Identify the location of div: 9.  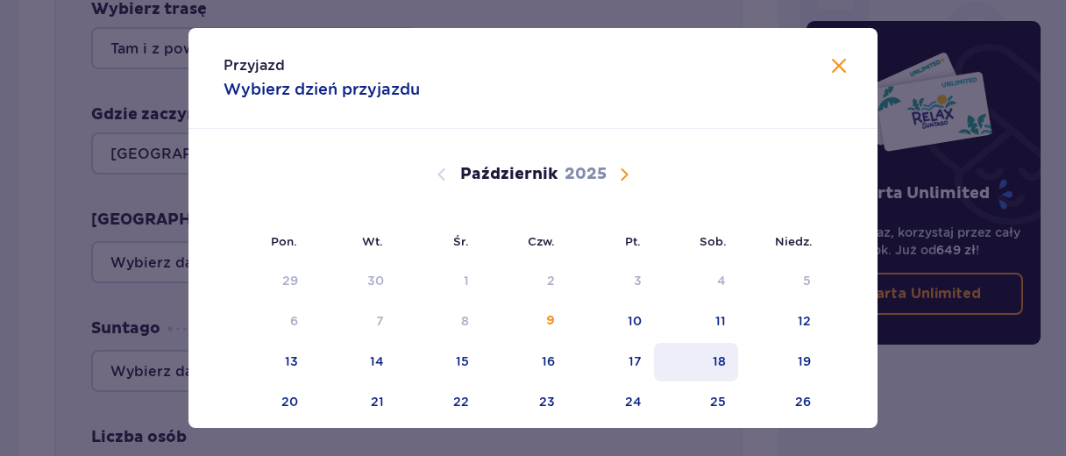
(551, 321).